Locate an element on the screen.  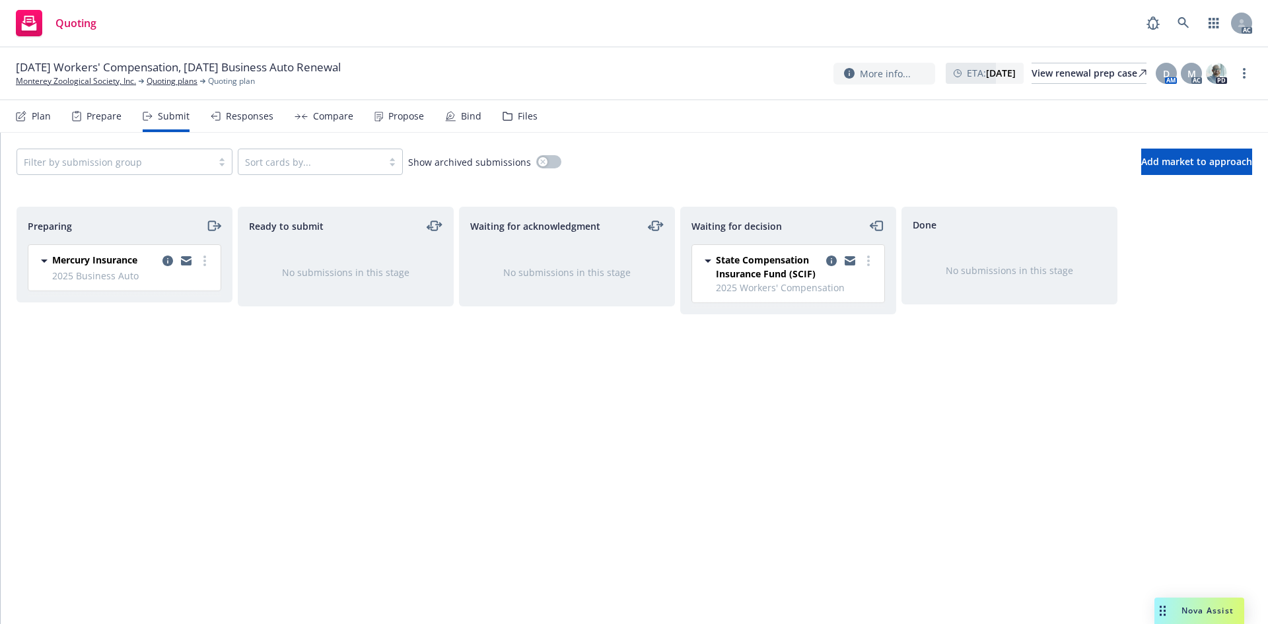
span: Waiting for decision is located at coordinates (736, 226).